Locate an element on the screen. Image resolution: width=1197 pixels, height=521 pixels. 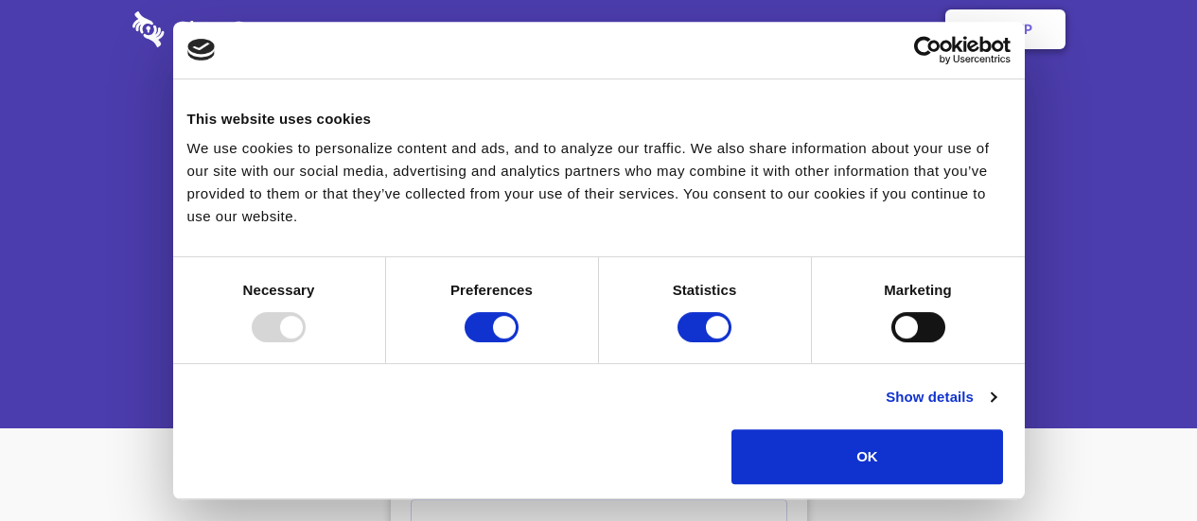
strong: Necessary is located at coordinates (279, 290).